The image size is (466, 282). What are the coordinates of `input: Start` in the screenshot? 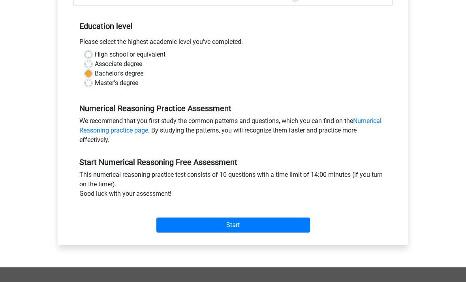 It's located at (233, 225).